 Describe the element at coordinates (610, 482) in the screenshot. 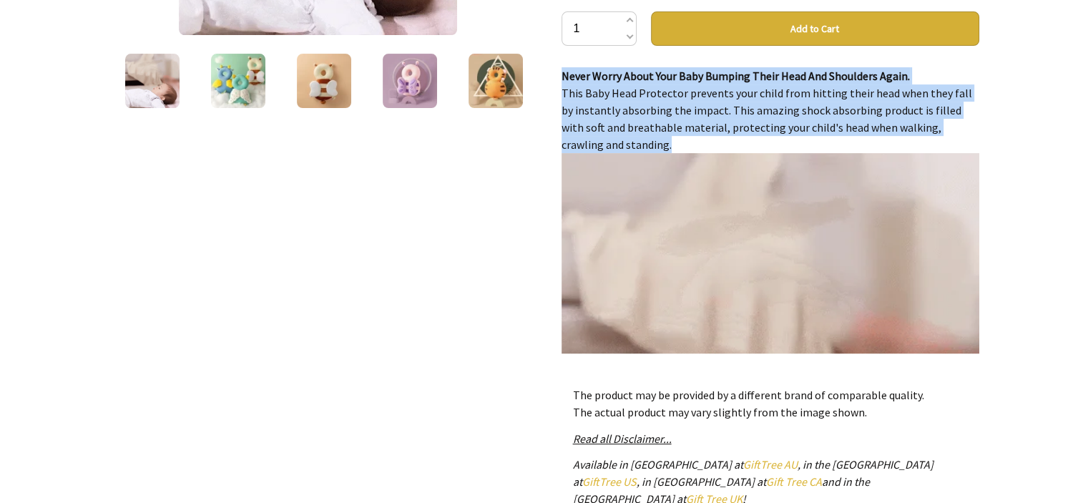

I see `a: GiftTree US` at that location.